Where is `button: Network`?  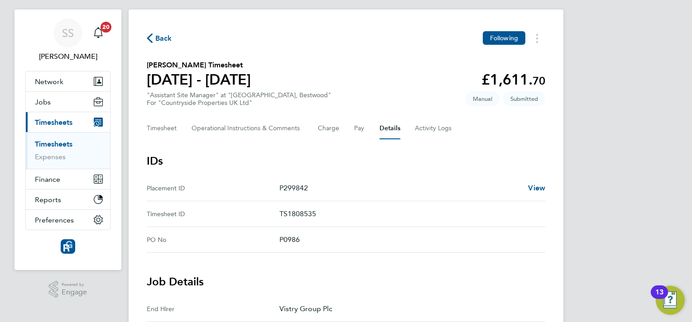 button: Network is located at coordinates (68, 81).